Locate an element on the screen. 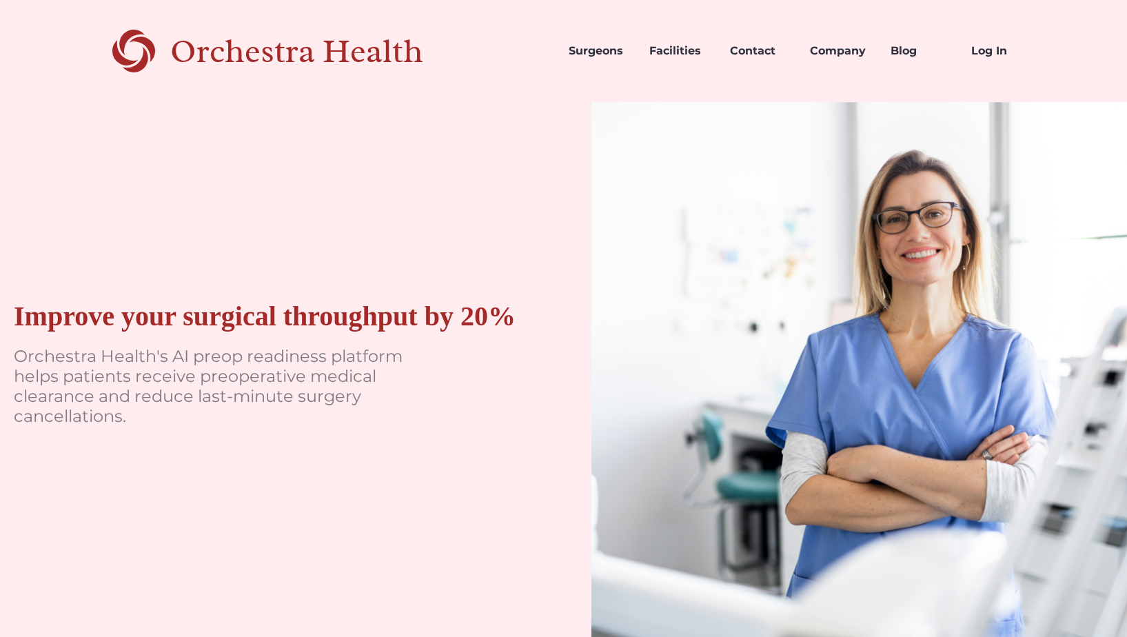  a: Company is located at coordinates (839, 51).